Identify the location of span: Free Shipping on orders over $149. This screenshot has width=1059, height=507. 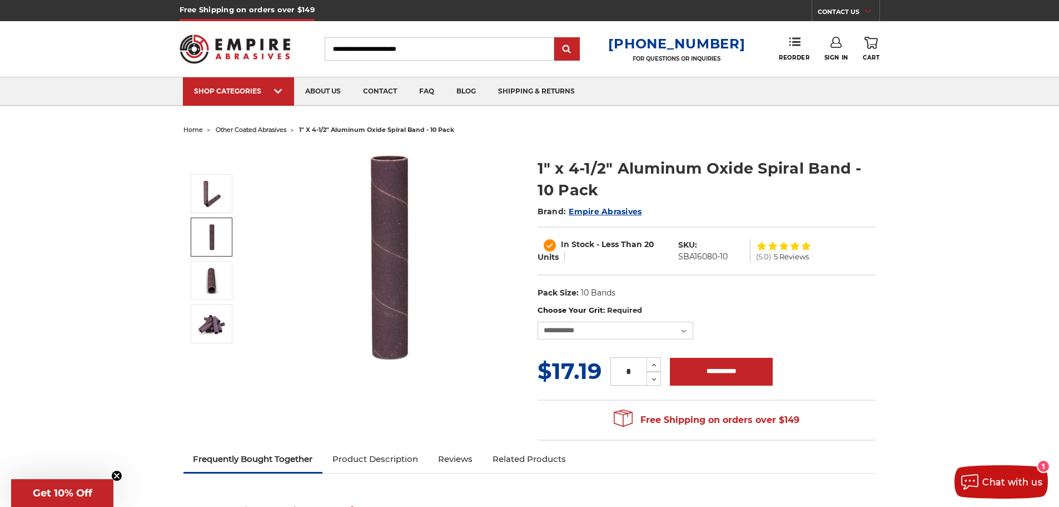
(707, 420).